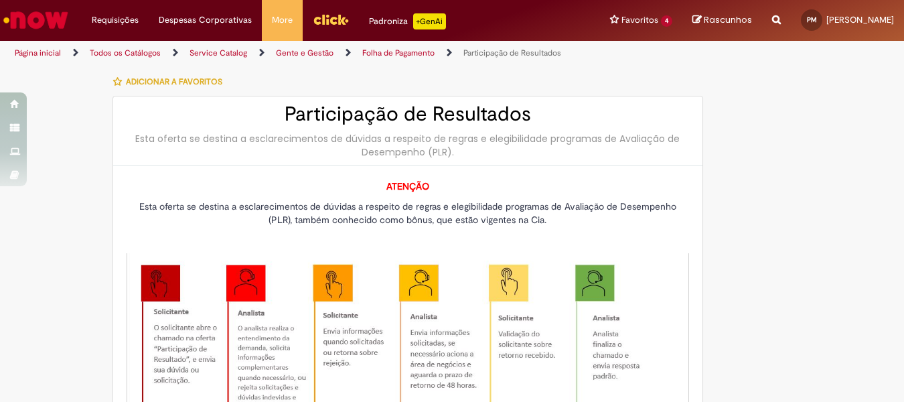 The width and height of the screenshot is (904, 402). Describe the element at coordinates (301, 53) in the screenshot. I see `ul: Trilhas de página` at that location.